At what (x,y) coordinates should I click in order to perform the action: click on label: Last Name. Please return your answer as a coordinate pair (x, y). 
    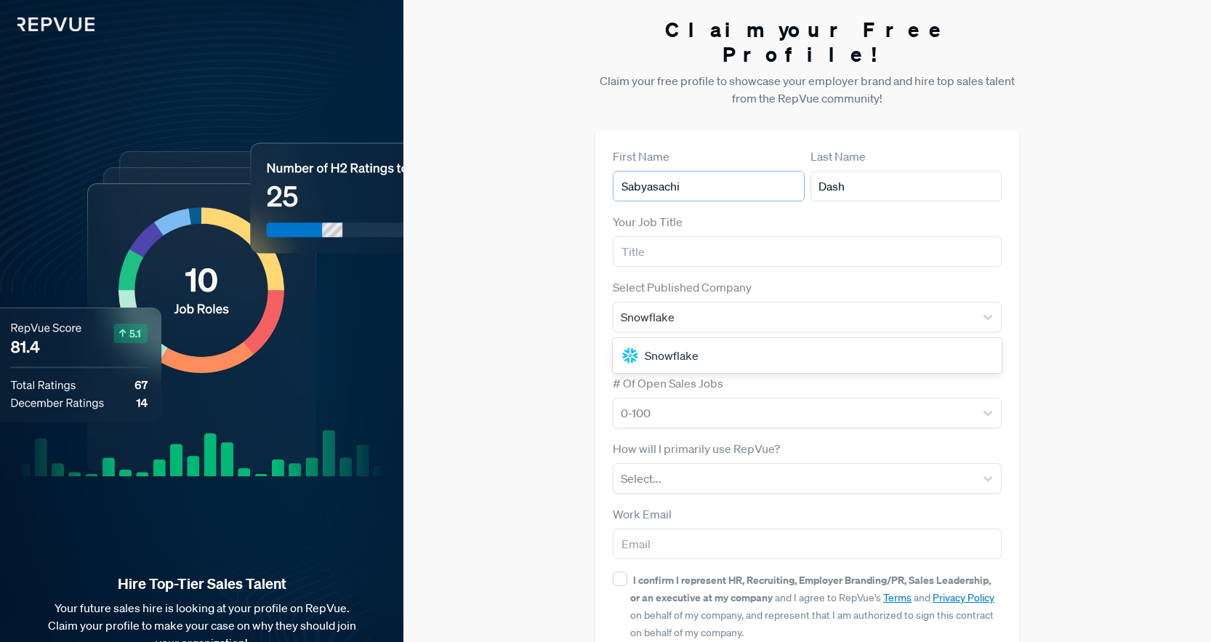
    Looking at the image, I should click on (838, 156).